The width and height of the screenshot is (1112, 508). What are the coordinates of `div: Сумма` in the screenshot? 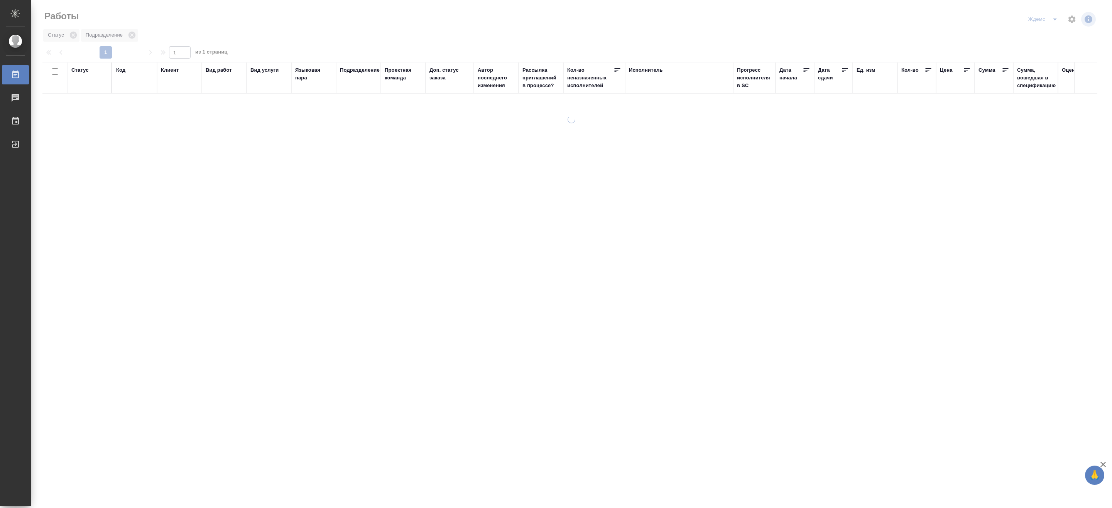 It's located at (986, 70).